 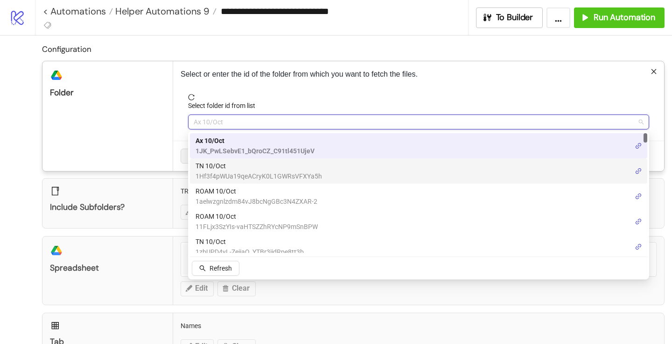 I want to click on h2: Configuration, so click(x=354, y=49).